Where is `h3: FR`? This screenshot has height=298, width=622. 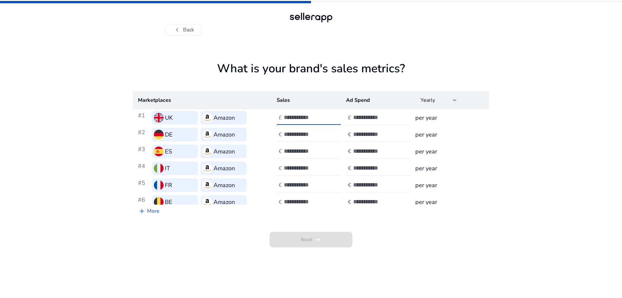 h3: FR is located at coordinates (168, 185).